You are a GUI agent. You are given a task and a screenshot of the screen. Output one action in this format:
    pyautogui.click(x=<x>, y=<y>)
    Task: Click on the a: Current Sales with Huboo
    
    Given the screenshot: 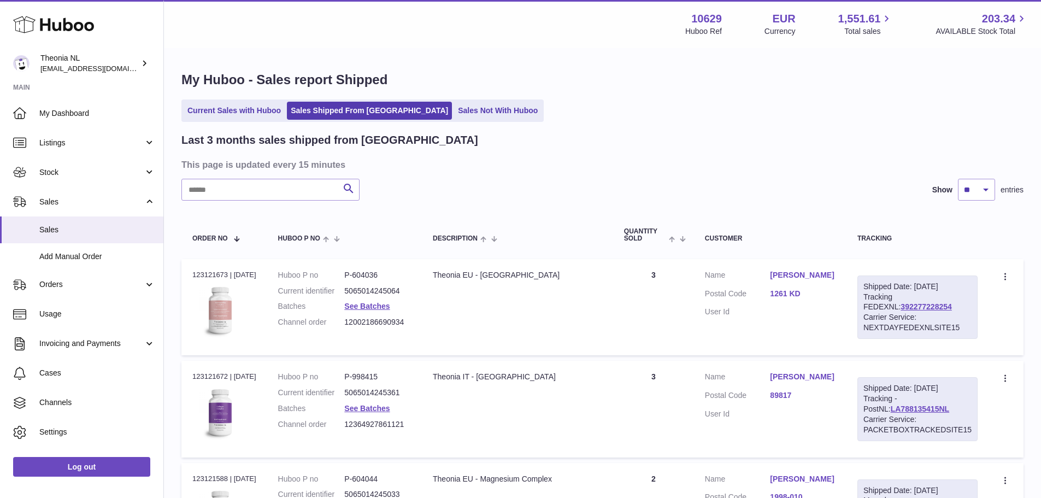 What is the action you would take?
    pyautogui.click(x=234, y=110)
    